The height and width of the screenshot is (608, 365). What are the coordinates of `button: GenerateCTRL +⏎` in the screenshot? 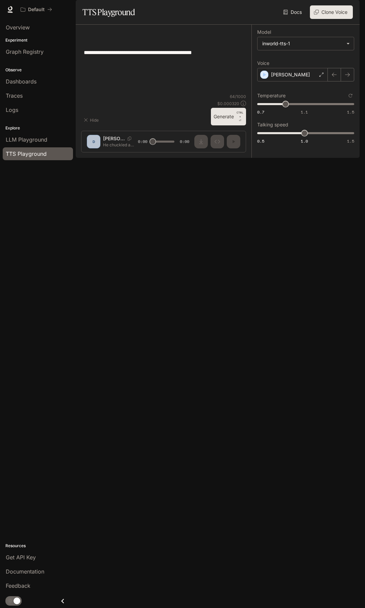 It's located at (228, 117).